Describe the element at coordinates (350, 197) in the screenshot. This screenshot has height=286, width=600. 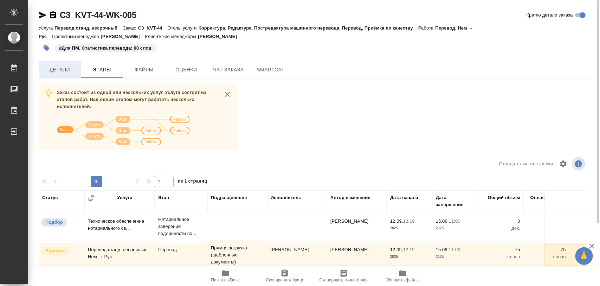
I see `div: Автор изменения` at that location.